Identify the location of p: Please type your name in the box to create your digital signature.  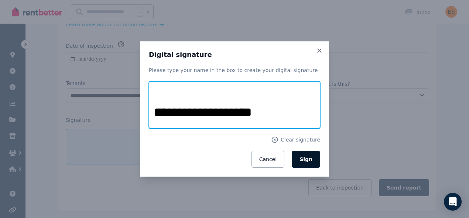
(234, 70).